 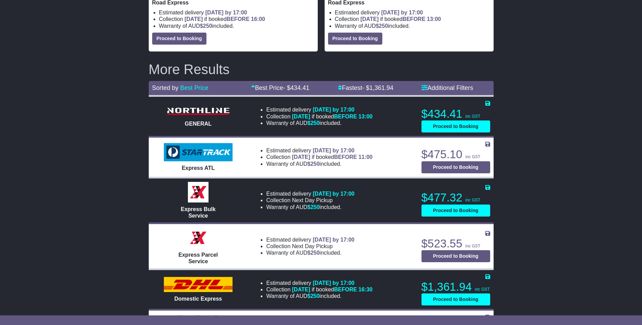 What do you see at coordinates (381, 88) in the screenshot?
I see `span: 1,361.94` at bounding box center [381, 88].